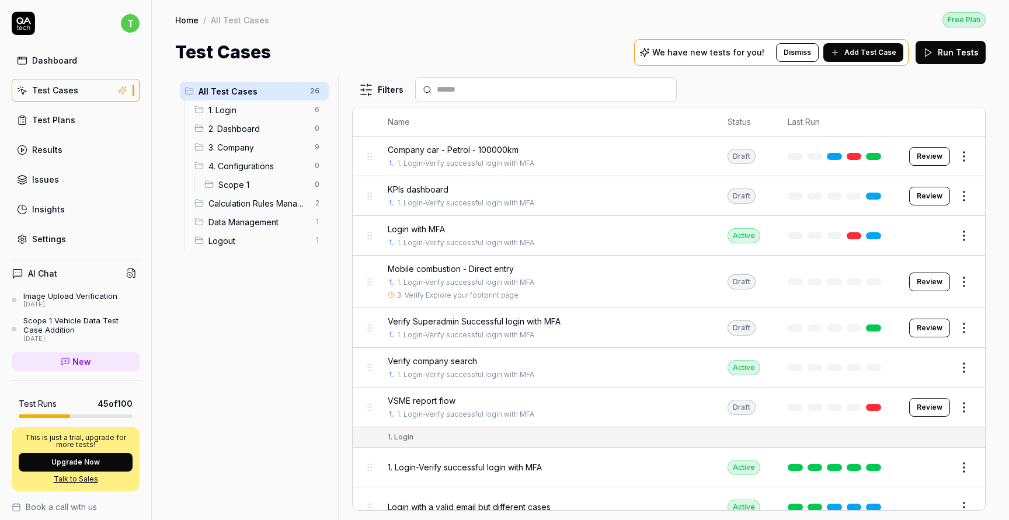  What do you see at coordinates (317, 147) in the screenshot?
I see `span: 9` at bounding box center [317, 147].